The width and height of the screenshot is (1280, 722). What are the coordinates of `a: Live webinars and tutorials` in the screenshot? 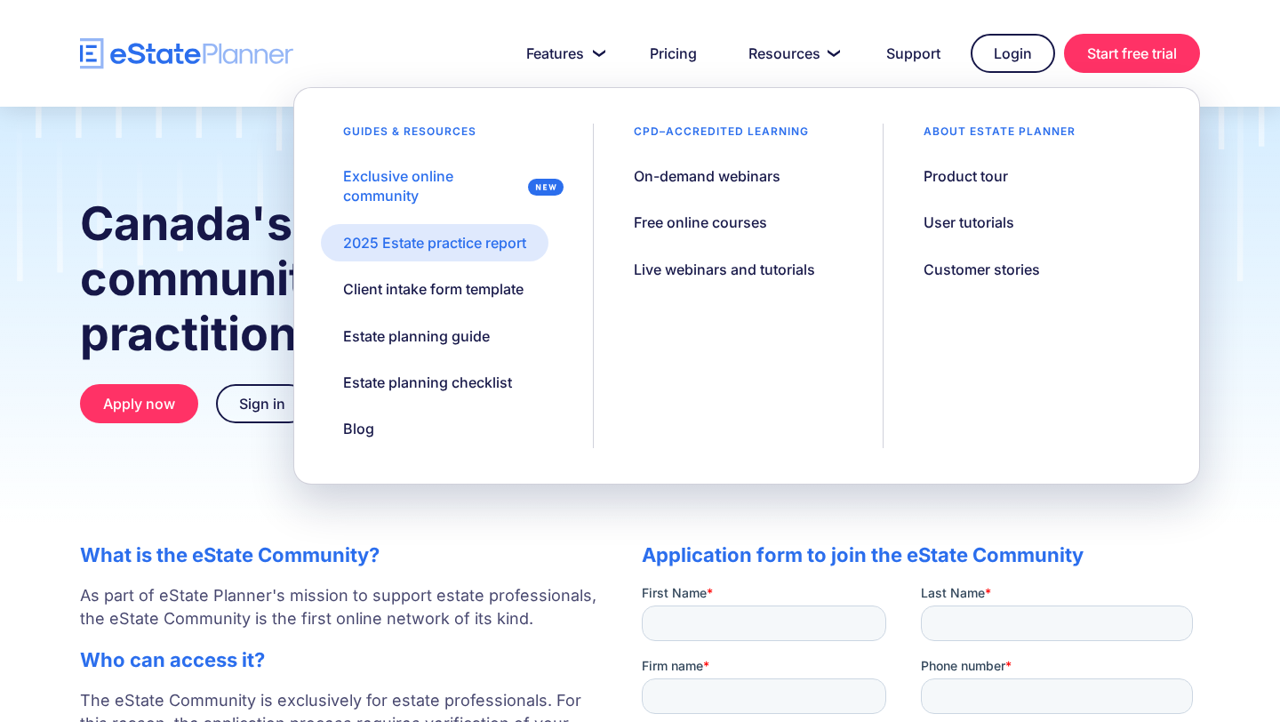 It's located at (724, 269).